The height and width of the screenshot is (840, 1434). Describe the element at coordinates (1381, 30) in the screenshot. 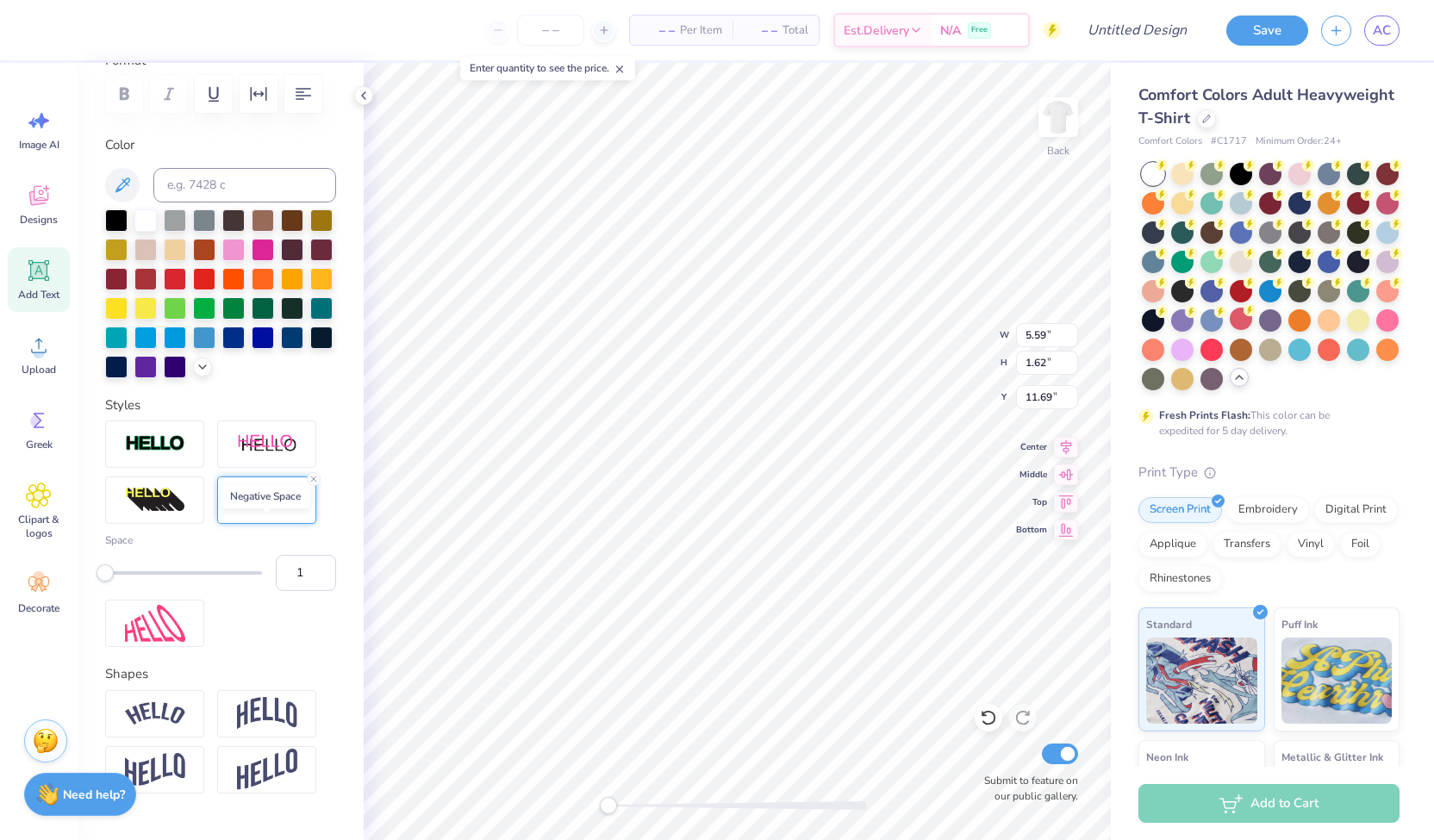

I see `span: AC` at that location.